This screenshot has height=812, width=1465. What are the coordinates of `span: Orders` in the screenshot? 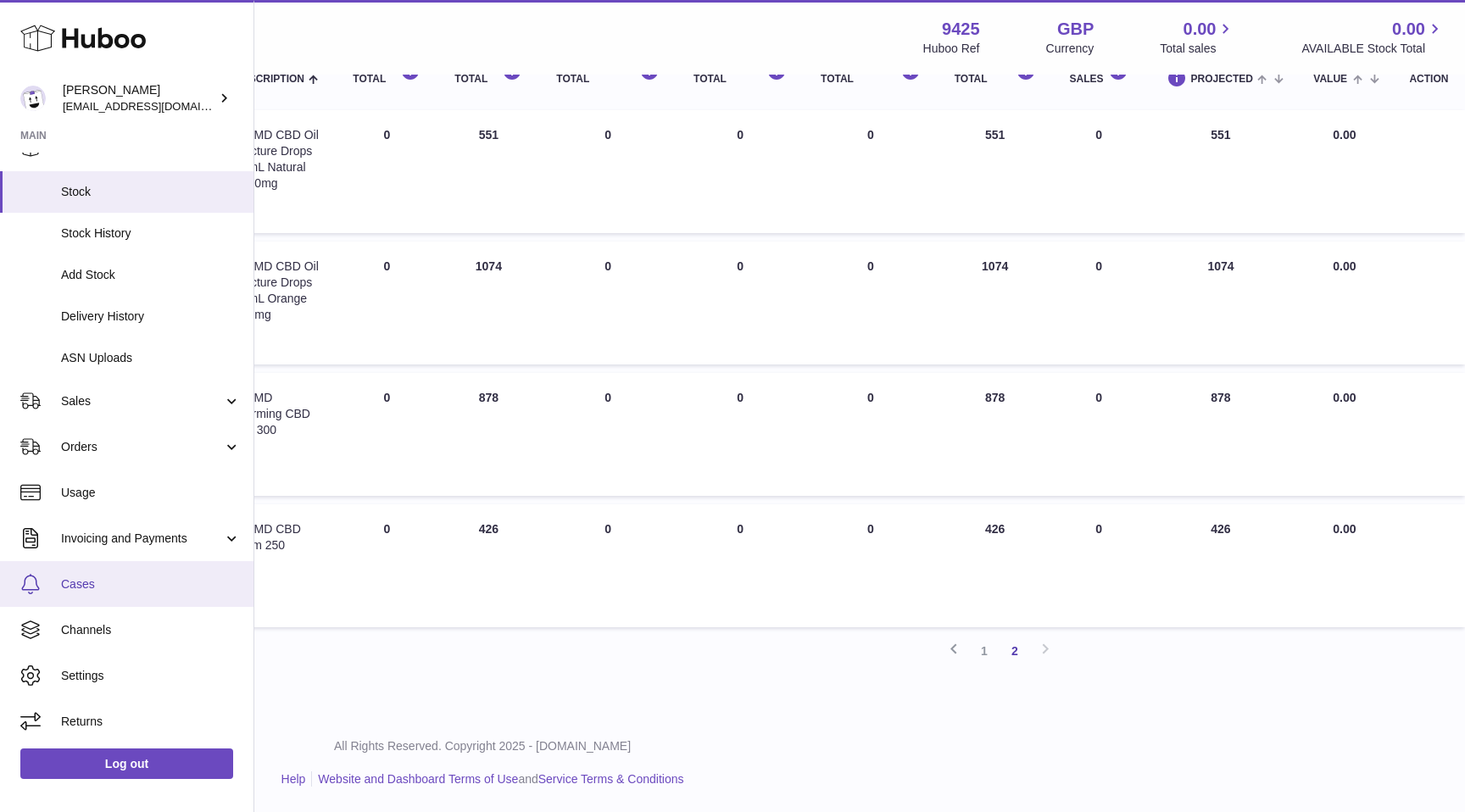 It's located at (142, 447).